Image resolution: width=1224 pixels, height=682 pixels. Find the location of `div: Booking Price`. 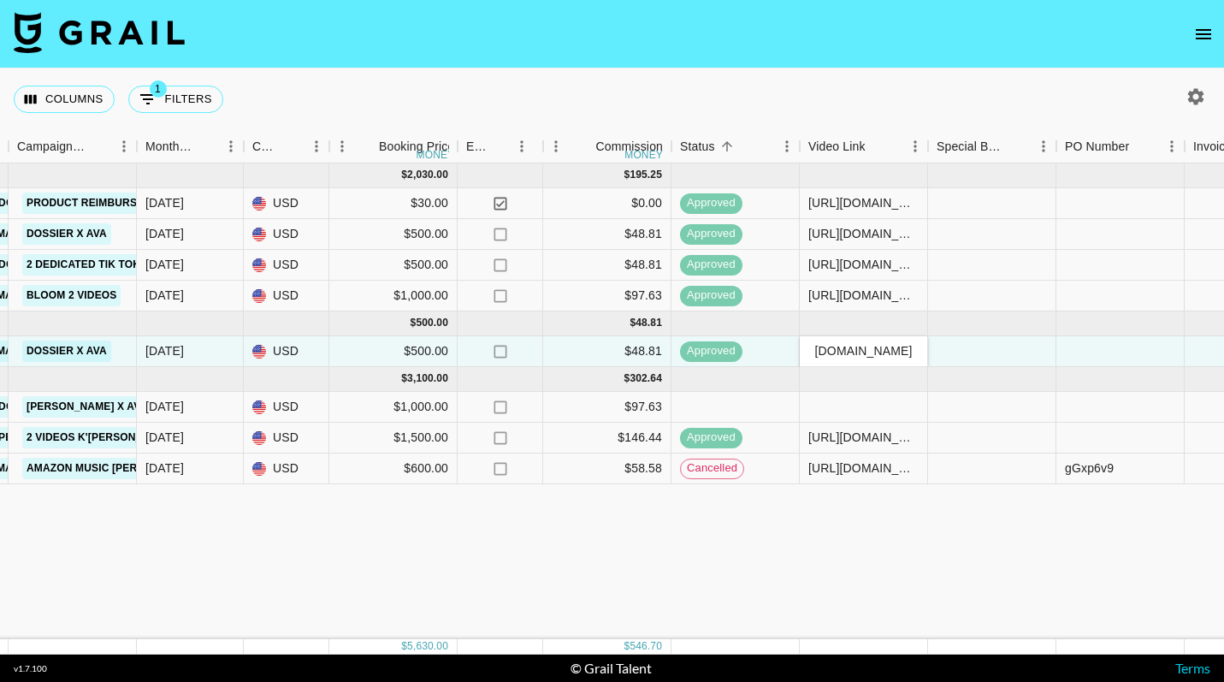

div: Booking Price is located at coordinates (417, 146).